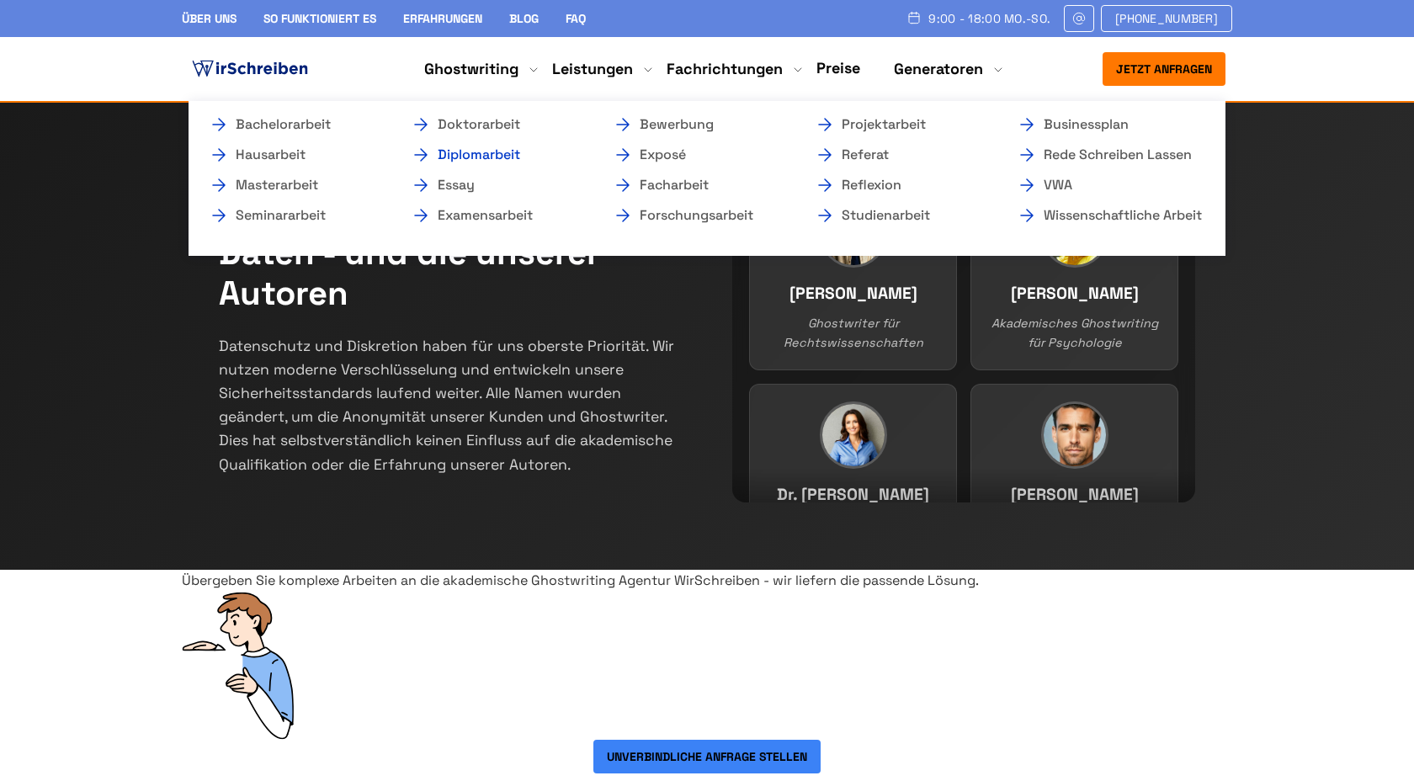 Image resolution: width=1414 pixels, height=781 pixels. What do you see at coordinates (450, 253) in the screenshot?
I see `h2: WirSchreiben schützt Ihre Daten - und die unserer Autoren` at bounding box center [450, 253].